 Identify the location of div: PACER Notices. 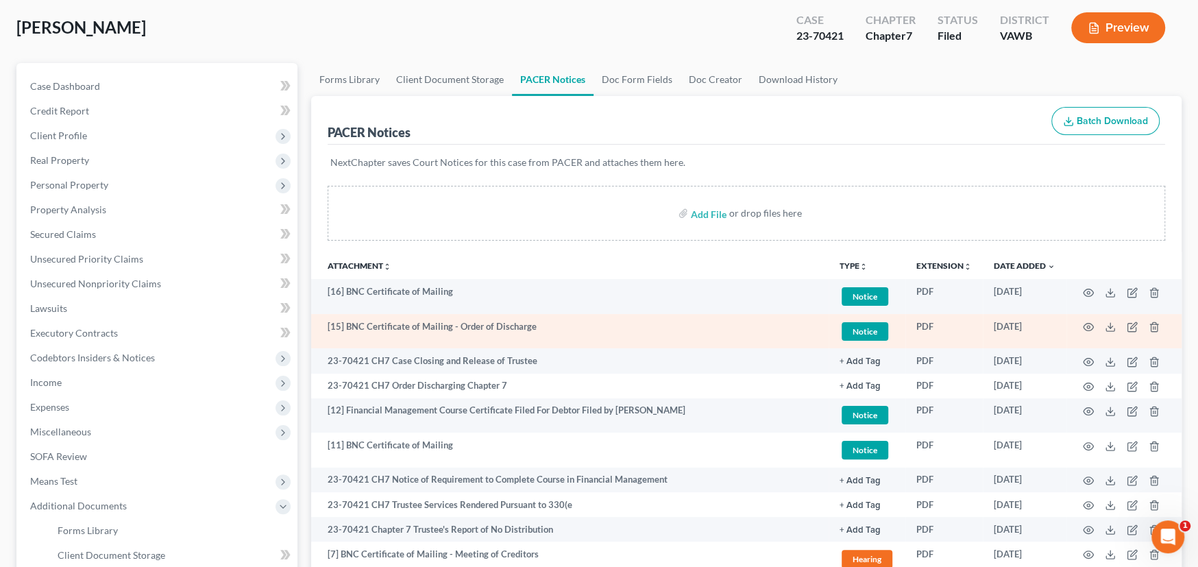
(369, 132).